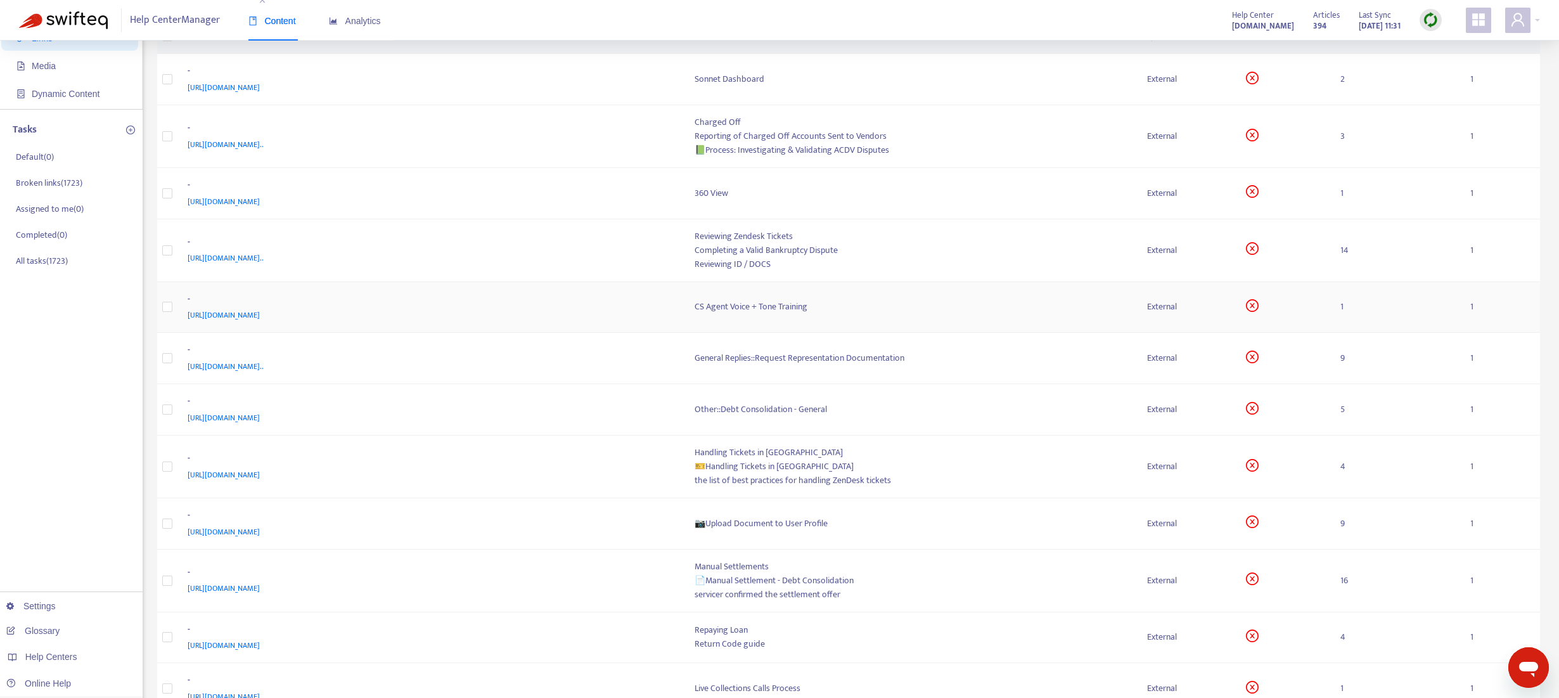 This screenshot has height=698, width=1559. What do you see at coordinates (21, 94) in the screenshot?
I see `span: container` at bounding box center [21, 94].